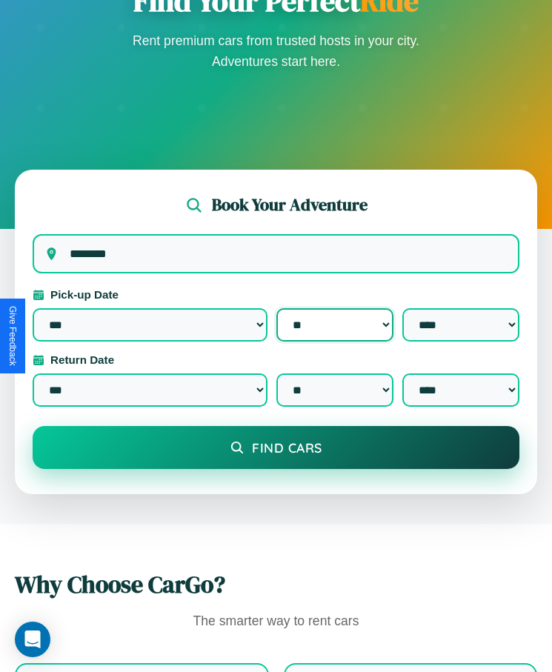 The image size is (552, 672). I want to click on h2: Why Choose CarGo?, so click(276, 585).